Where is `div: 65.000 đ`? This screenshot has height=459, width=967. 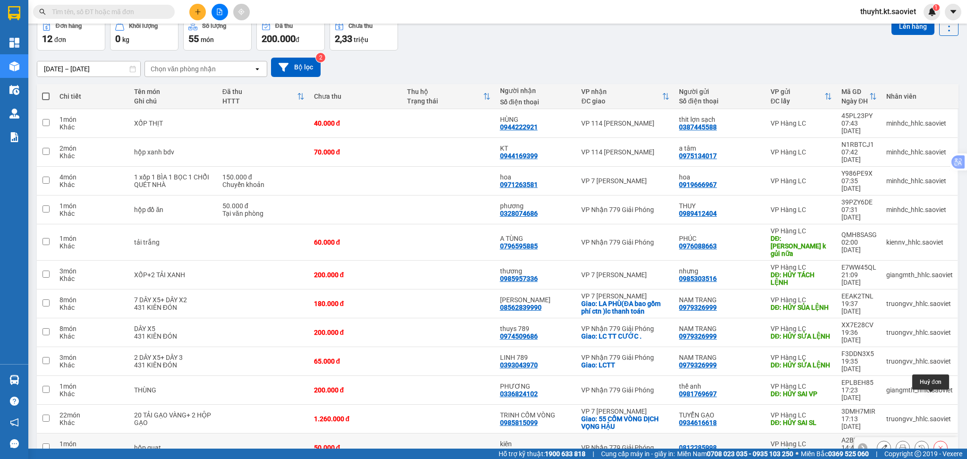
div: 65.000 đ is located at coordinates (355, 361).